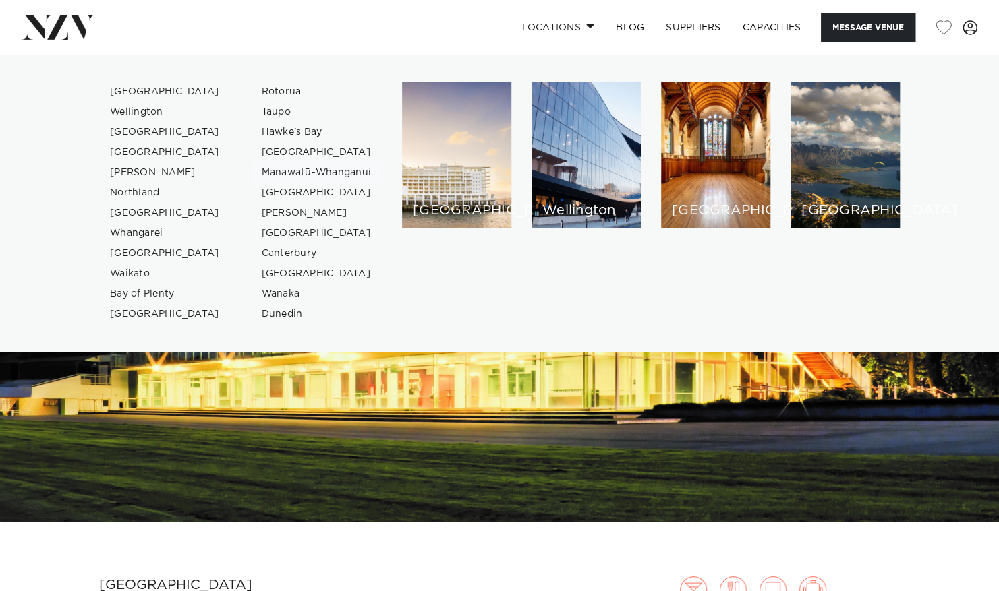 This screenshot has width=999, height=591. I want to click on a: Capacities, so click(771, 27).